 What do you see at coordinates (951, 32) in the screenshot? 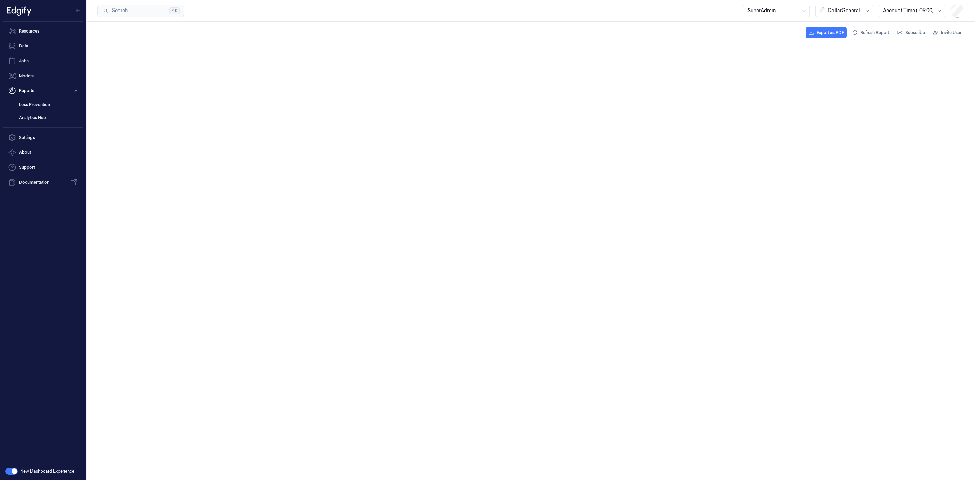
I see `span: Invite User` at bounding box center [951, 32].